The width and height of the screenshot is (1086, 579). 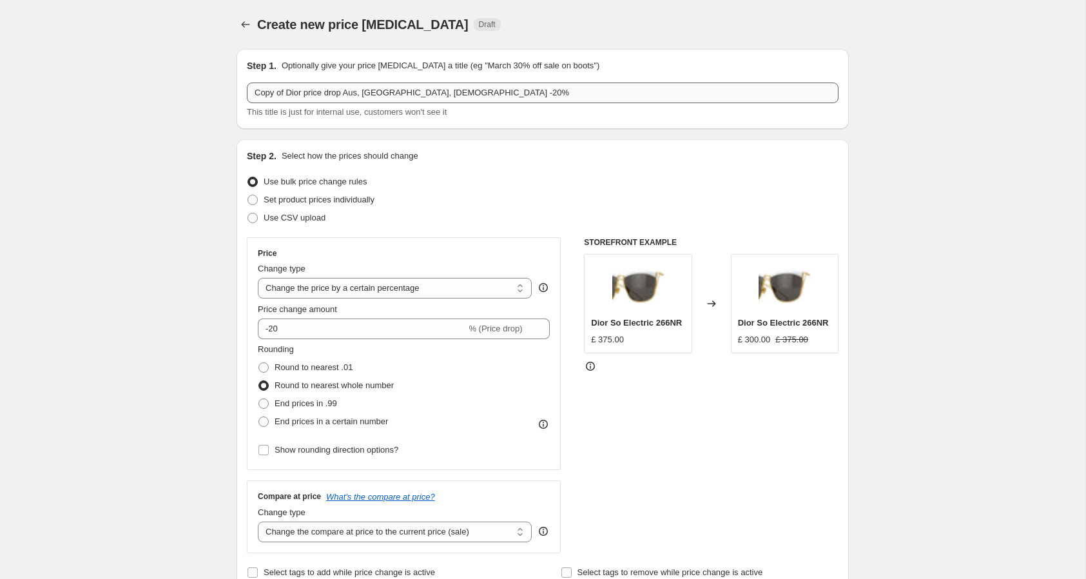 What do you see at coordinates (380, 496) in the screenshot?
I see `i: What's the compare at price?` at bounding box center [380, 496].